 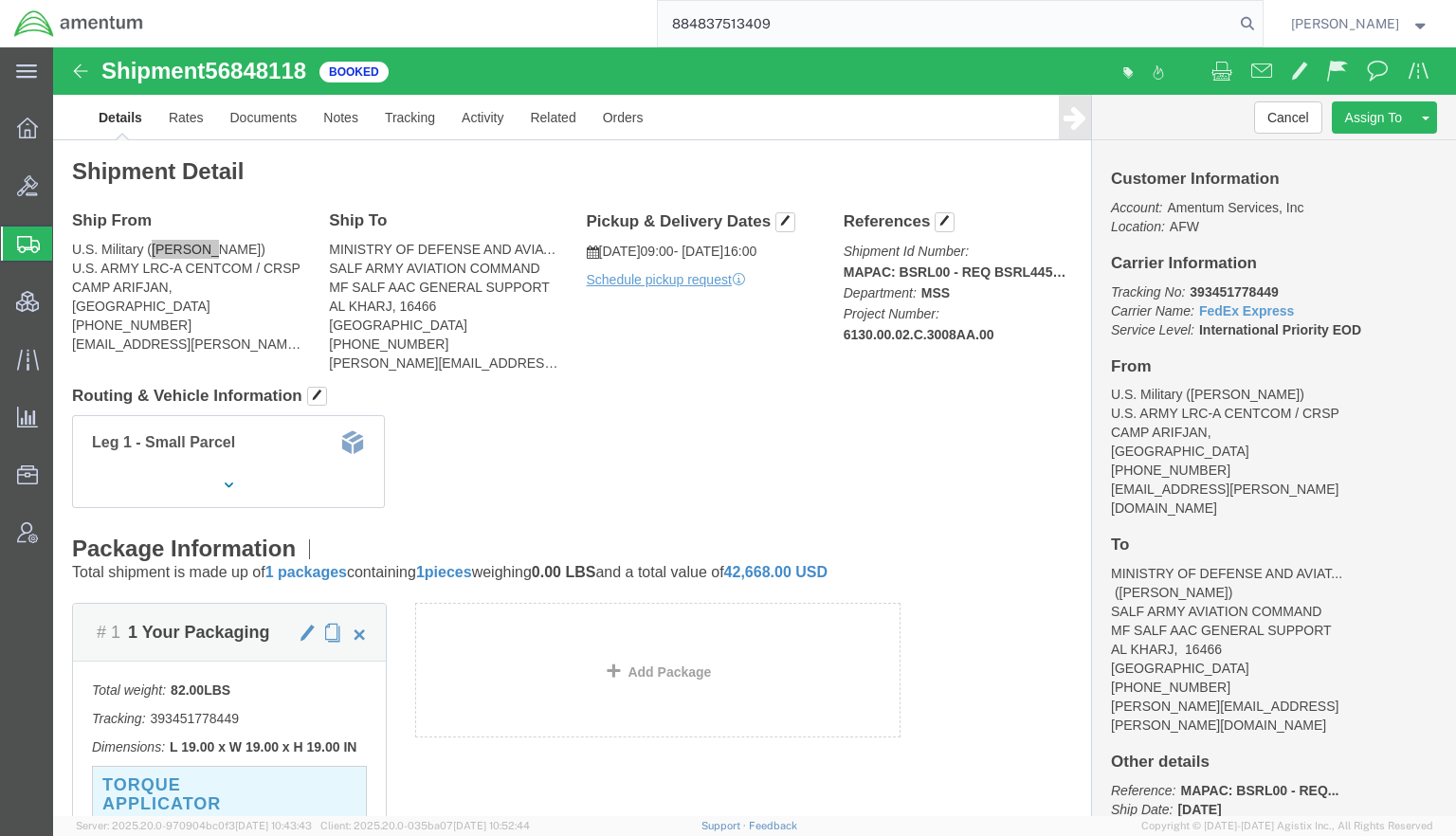 What do you see at coordinates (773, 826) in the screenshot?
I see `a: Feedback` at bounding box center [773, 826].